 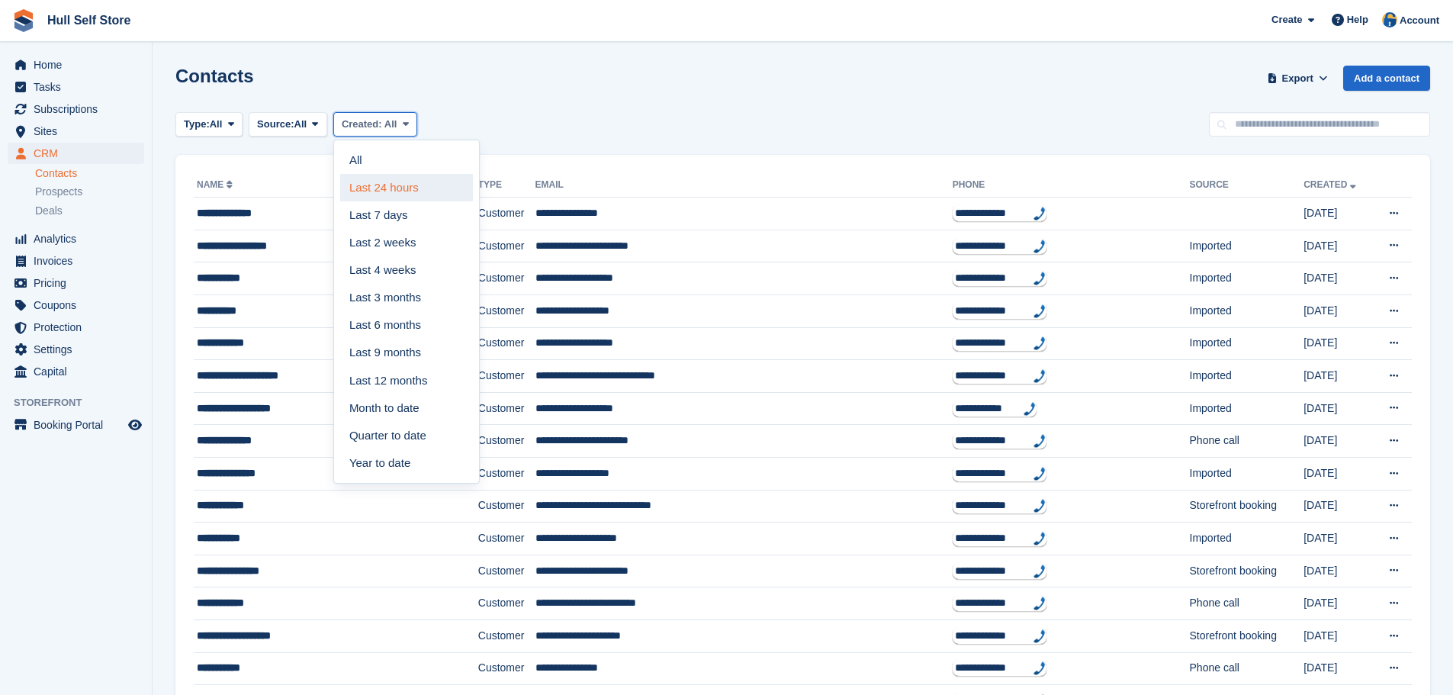 I want to click on span: CRM, so click(x=79, y=153).